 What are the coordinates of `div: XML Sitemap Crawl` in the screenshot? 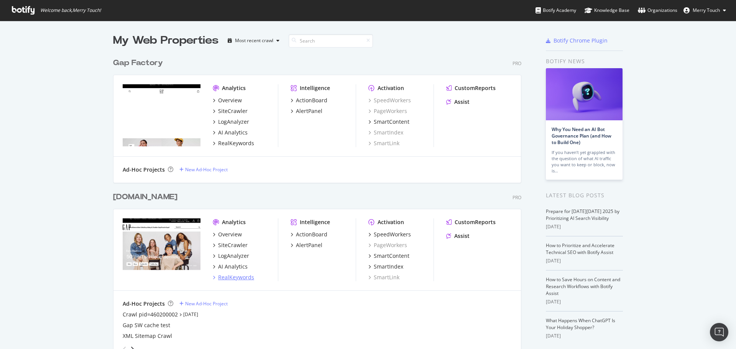 It's located at (147, 336).